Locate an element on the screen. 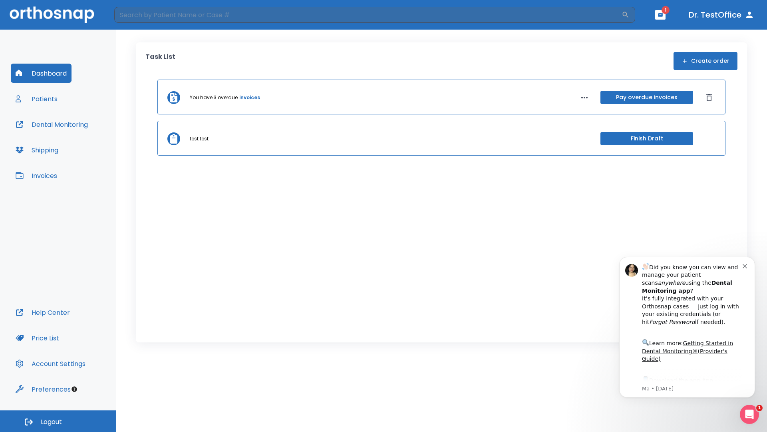  a: Patients is located at coordinates (36, 99).